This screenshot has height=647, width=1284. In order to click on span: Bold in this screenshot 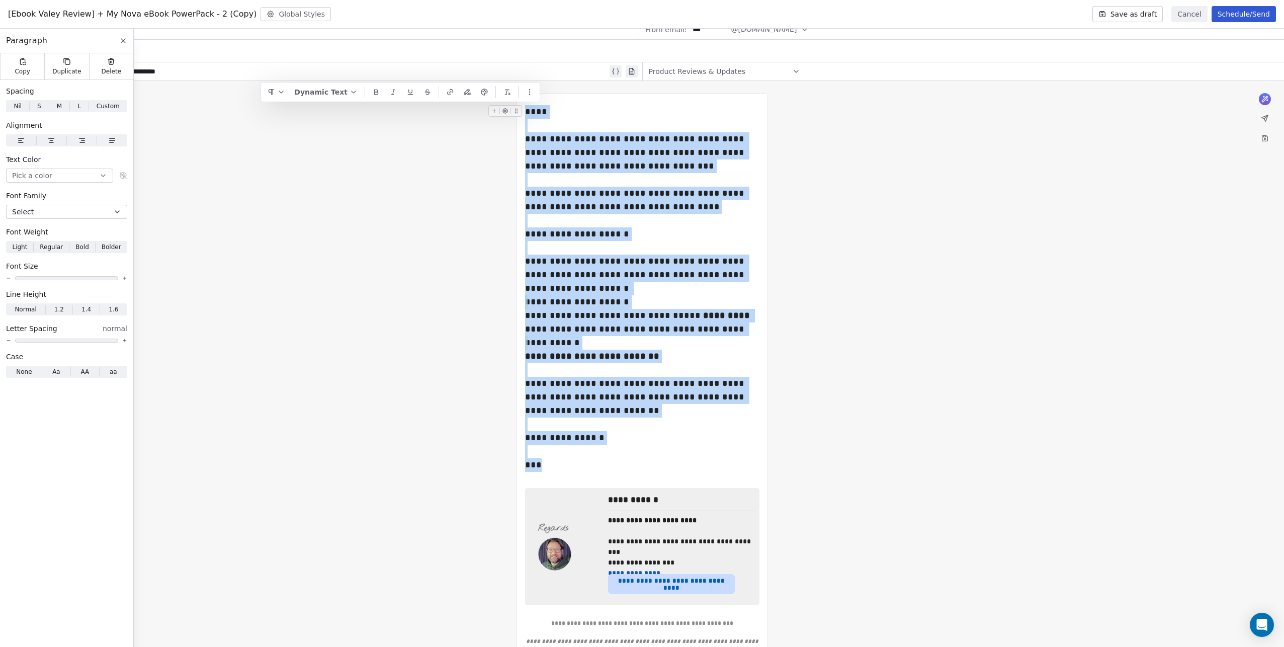, I will do `click(82, 247)`.